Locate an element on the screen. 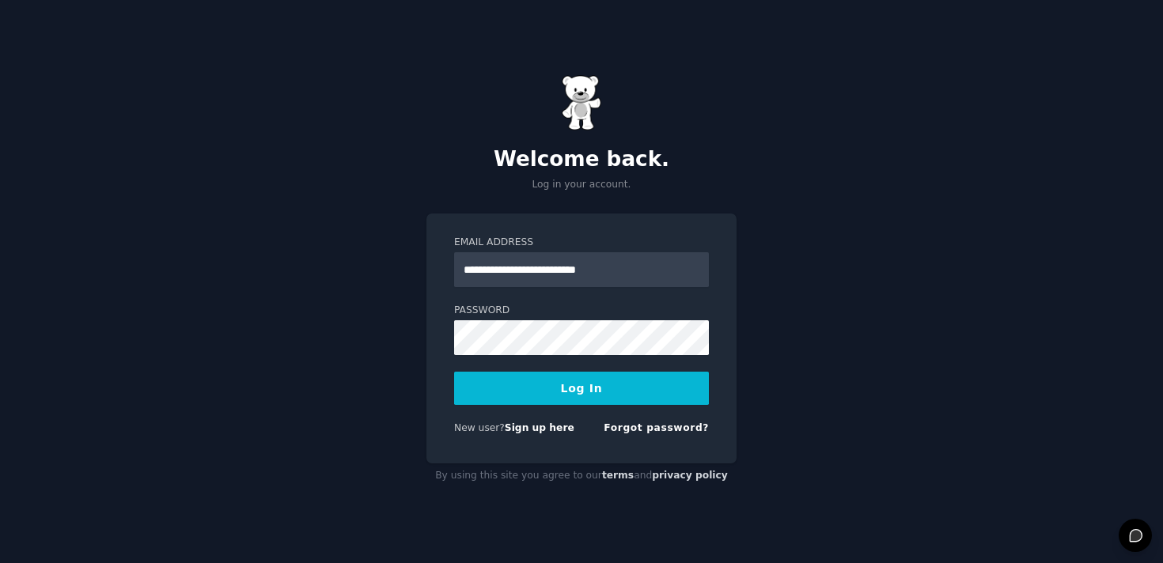 Image resolution: width=1163 pixels, height=563 pixels. a: terms is located at coordinates (618, 476).